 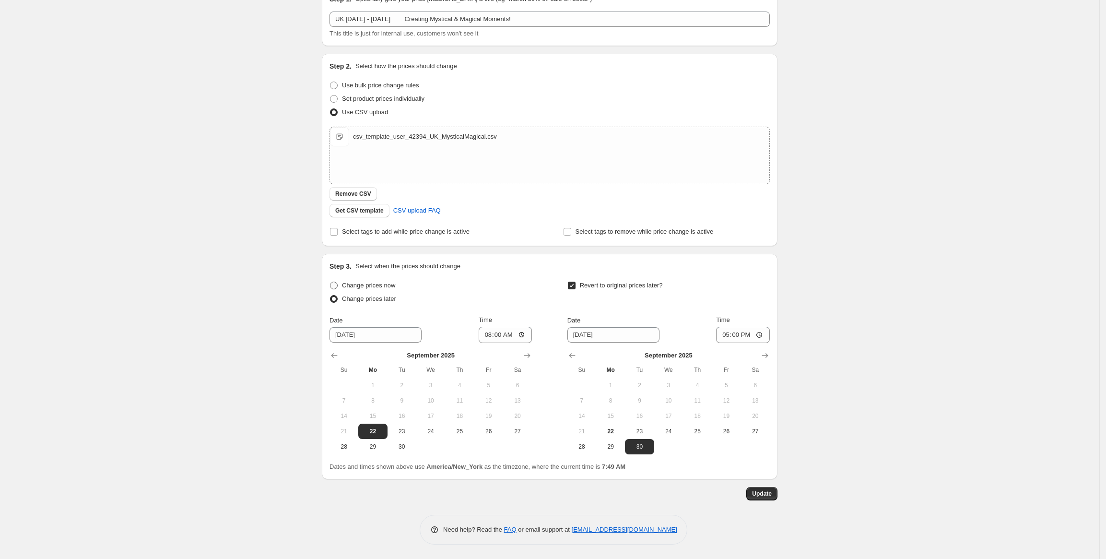 What do you see at coordinates (459, 416) in the screenshot?
I see `span: 18` at bounding box center [459, 416].